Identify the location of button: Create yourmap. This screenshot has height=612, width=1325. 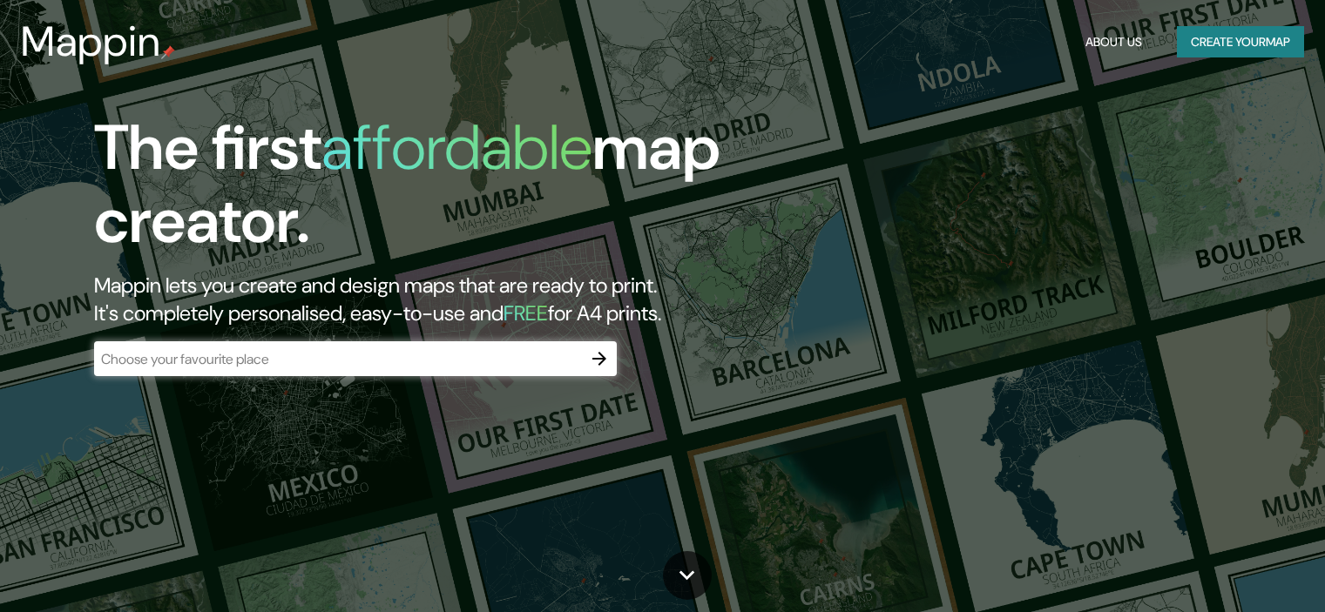
(1241, 42).